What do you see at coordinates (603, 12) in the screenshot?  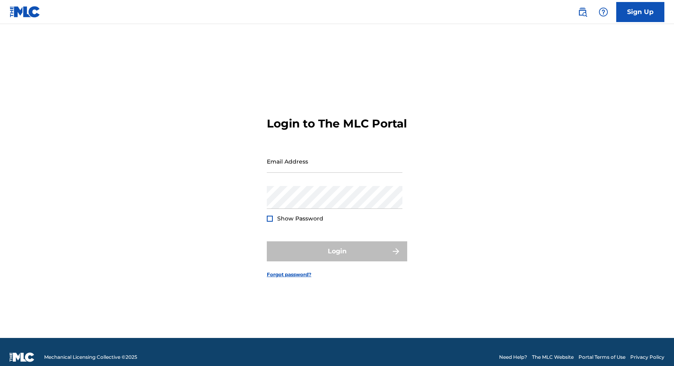 I see `div: Help` at bounding box center [603, 12].